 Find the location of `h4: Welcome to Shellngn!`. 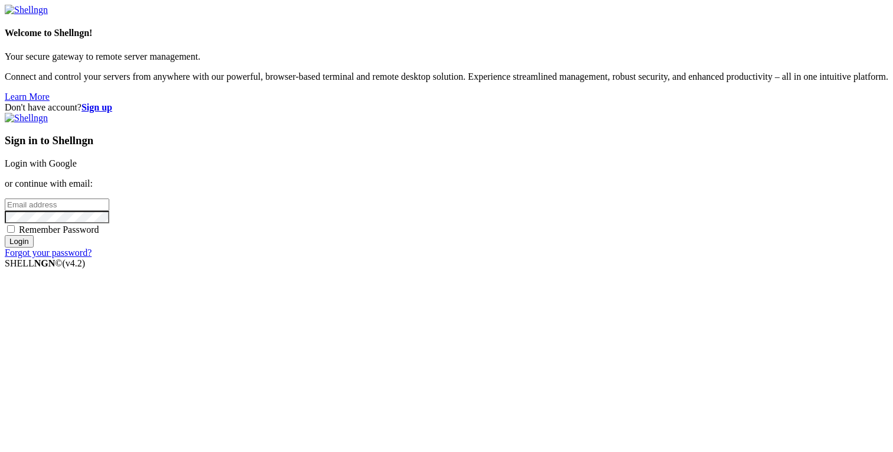

h4: Welcome to Shellngn! is located at coordinates (446, 33).